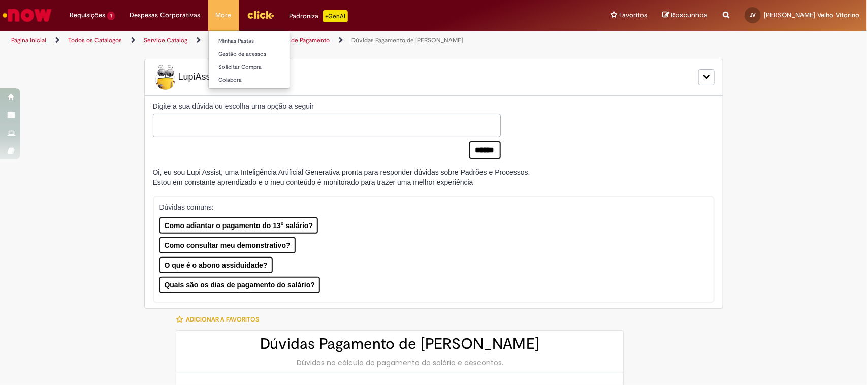 The height and width of the screenshot is (385, 867). What do you see at coordinates (753, 15) in the screenshot?
I see `span: JV` at bounding box center [753, 15].